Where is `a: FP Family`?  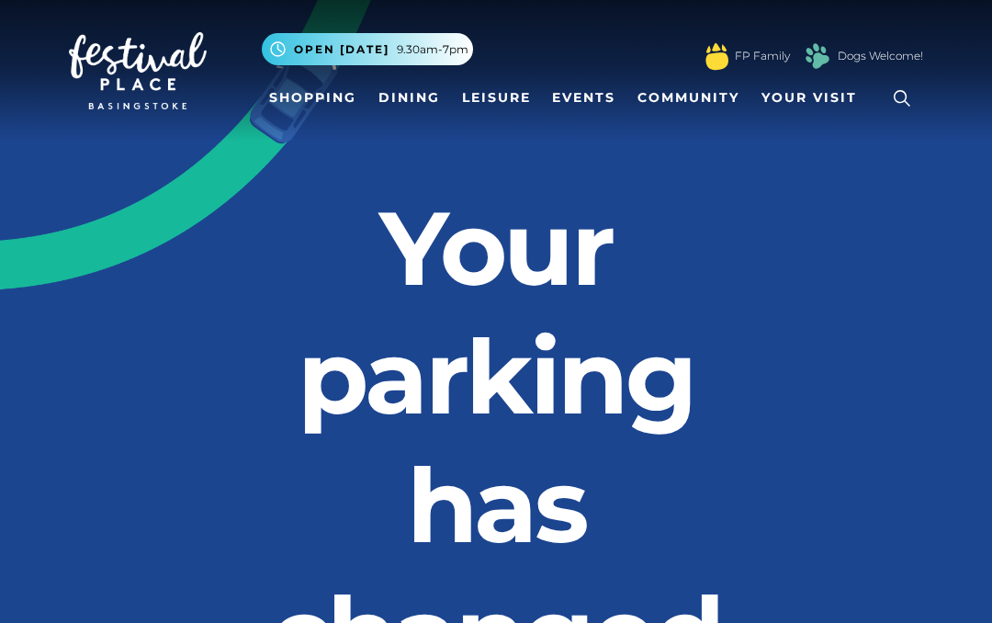 a: FP Family is located at coordinates (762, 56).